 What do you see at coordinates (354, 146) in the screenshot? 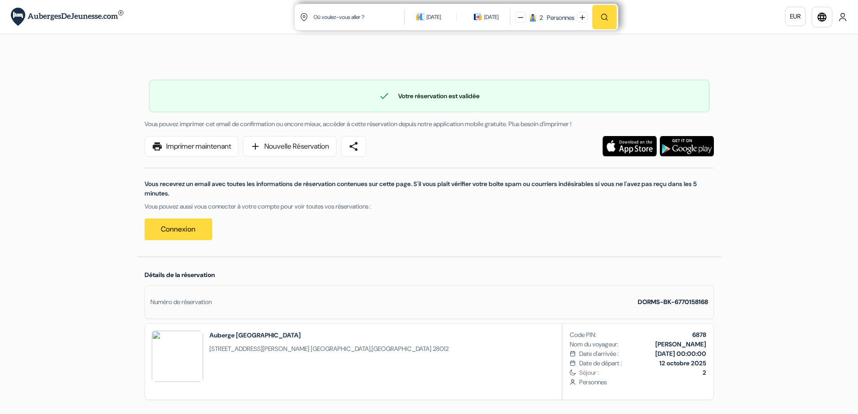
I see `a: share` at bounding box center [354, 146].